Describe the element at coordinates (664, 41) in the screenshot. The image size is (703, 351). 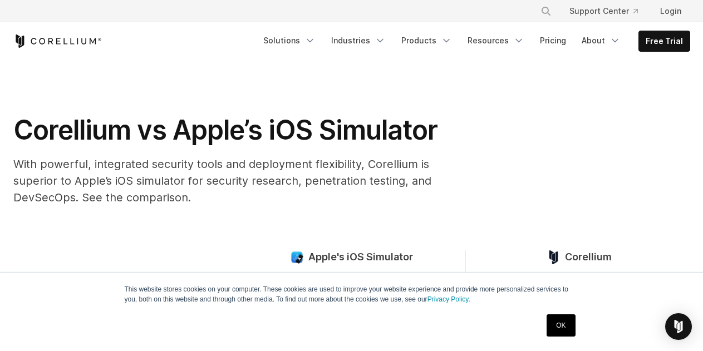
I see `a: Free Trial` at that location.